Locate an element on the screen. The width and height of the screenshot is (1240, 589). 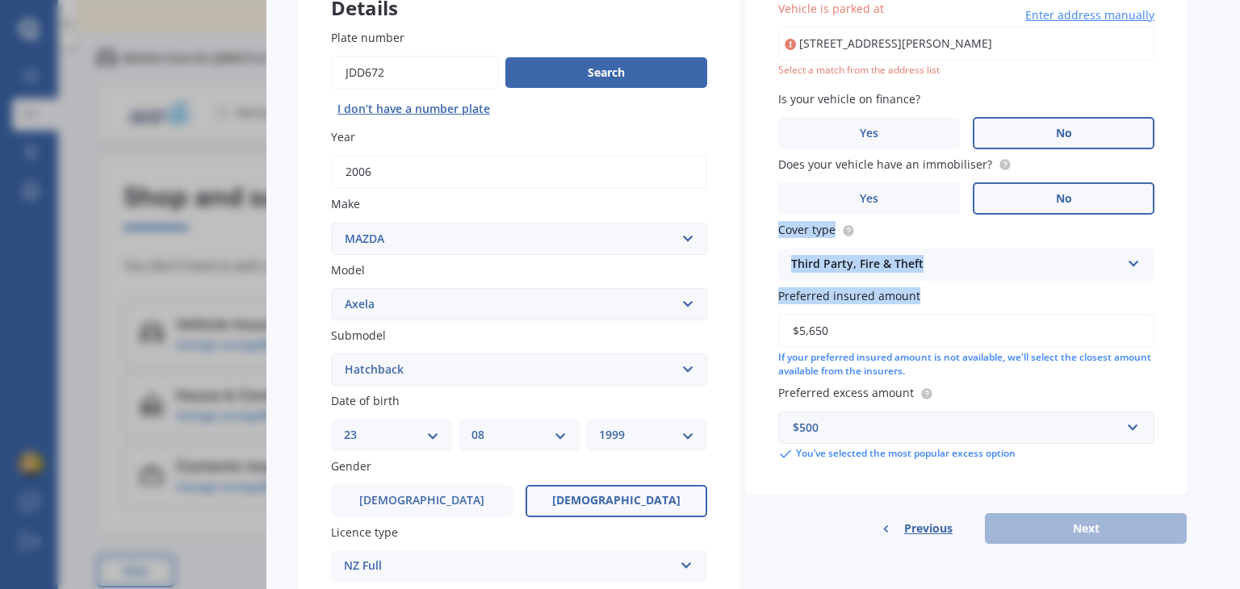
div: If your preferred insured amount is not available, we'll select the closest amount available from... is located at coordinates (966, 365).